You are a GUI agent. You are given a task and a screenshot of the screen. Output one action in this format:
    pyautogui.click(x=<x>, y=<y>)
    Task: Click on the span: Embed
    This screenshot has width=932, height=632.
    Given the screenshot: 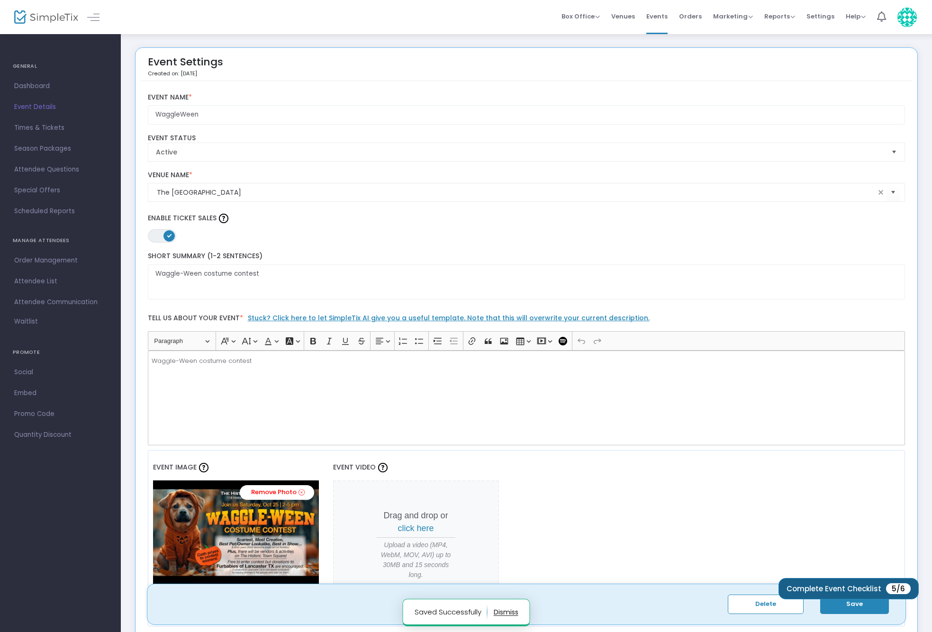 What is the action you would take?
    pyautogui.click(x=60, y=393)
    